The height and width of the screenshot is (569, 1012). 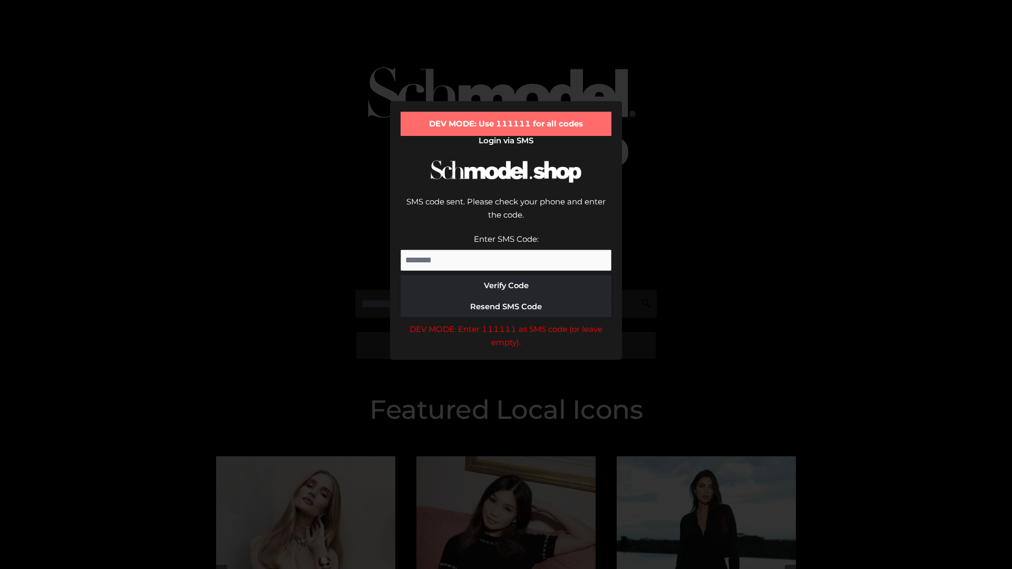 What do you see at coordinates (506, 307) in the screenshot?
I see `button: Resend SMS Code` at bounding box center [506, 307].